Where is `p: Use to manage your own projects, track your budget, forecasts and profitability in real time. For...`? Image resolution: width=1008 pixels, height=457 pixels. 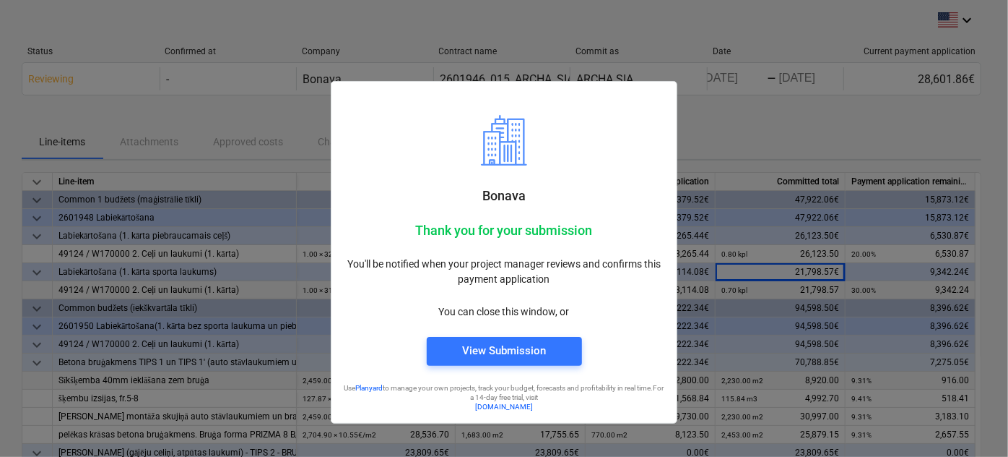 p: Use to manage your own projects, track your budget, forecasts and profitability in real time. For... is located at coordinates (504, 392).